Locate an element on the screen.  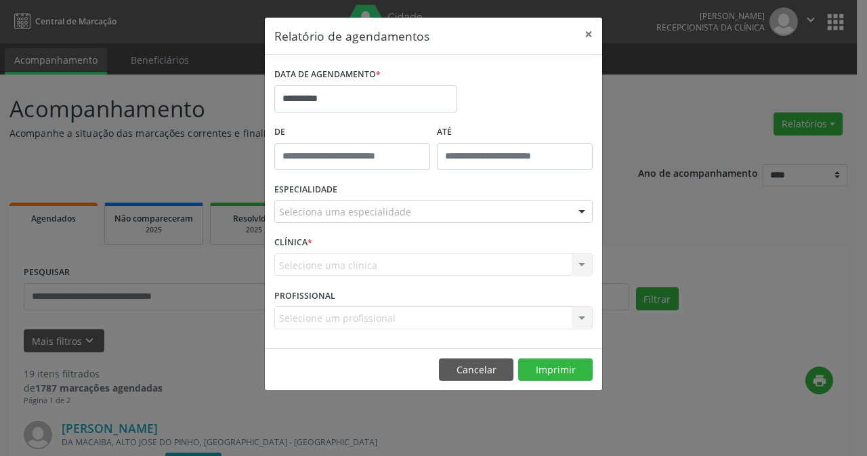
button: Imprimir is located at coordinates (555, 370).